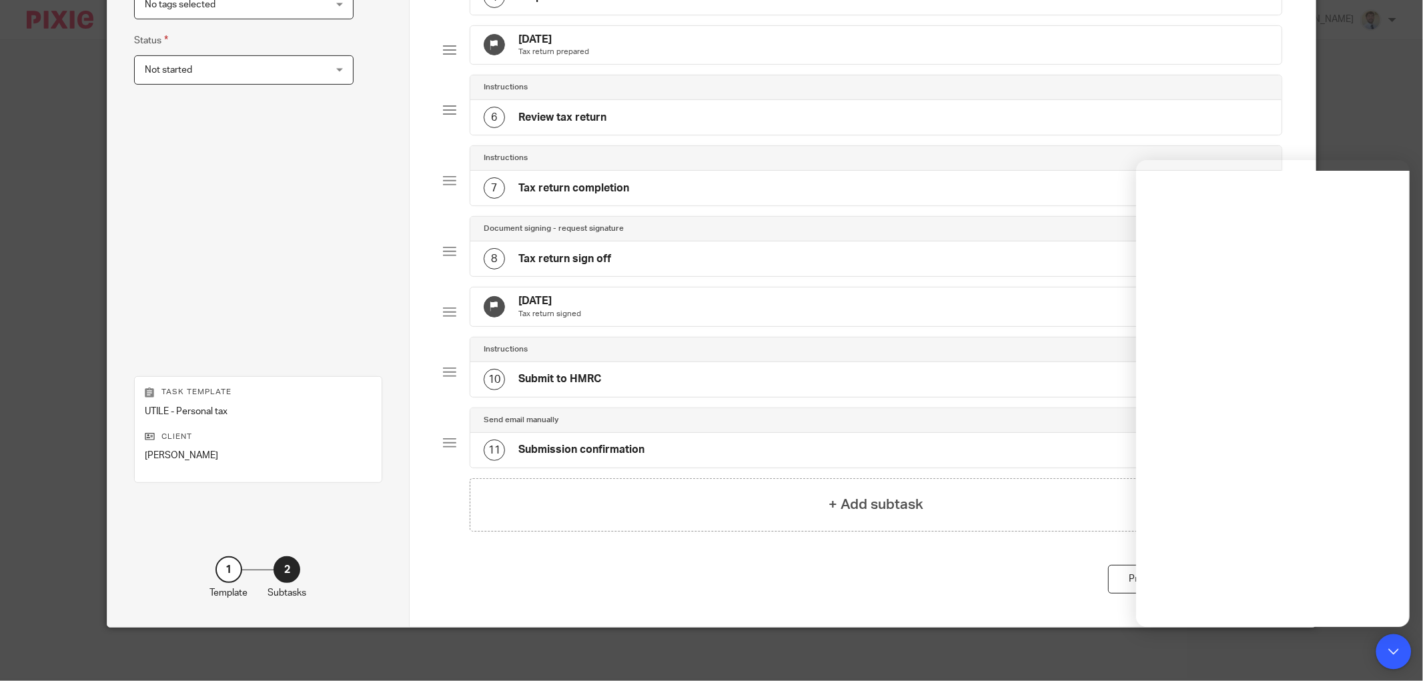  I want to click on h4: Tax return completion, so click(574, 188).